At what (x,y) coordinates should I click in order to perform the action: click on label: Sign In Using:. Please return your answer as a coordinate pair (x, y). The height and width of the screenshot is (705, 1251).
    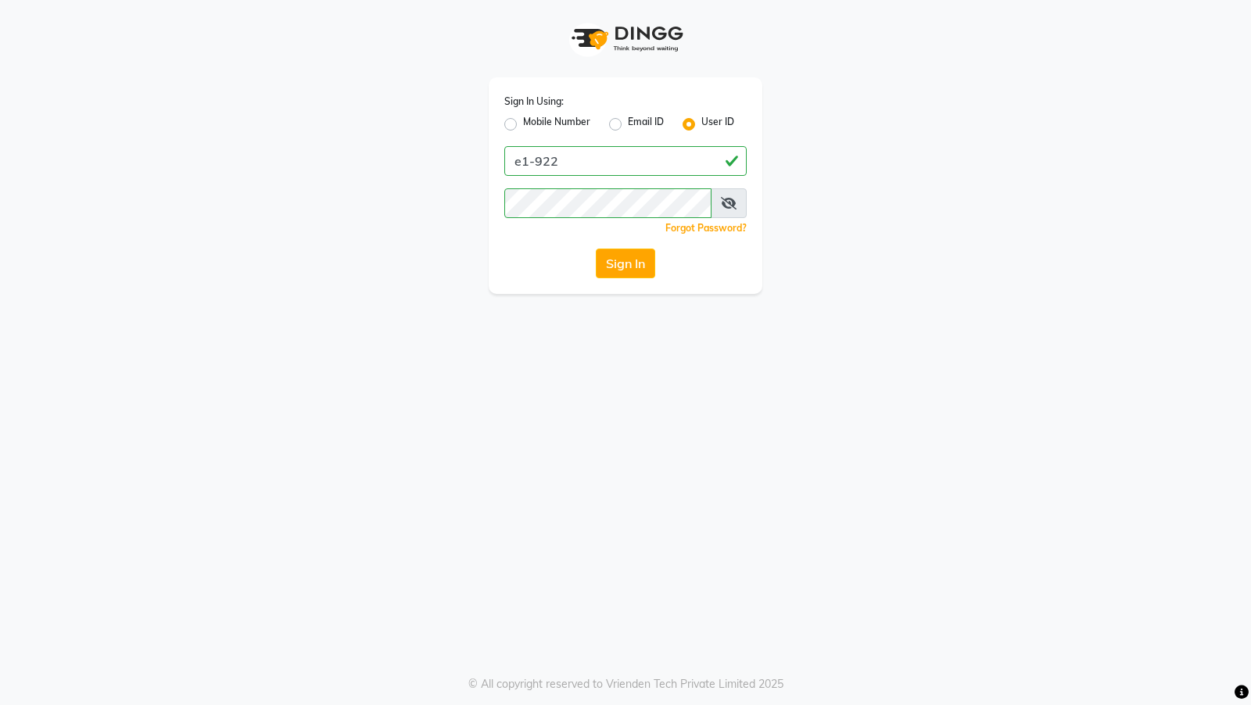
    Looking at the image, I should click on (534, 102).